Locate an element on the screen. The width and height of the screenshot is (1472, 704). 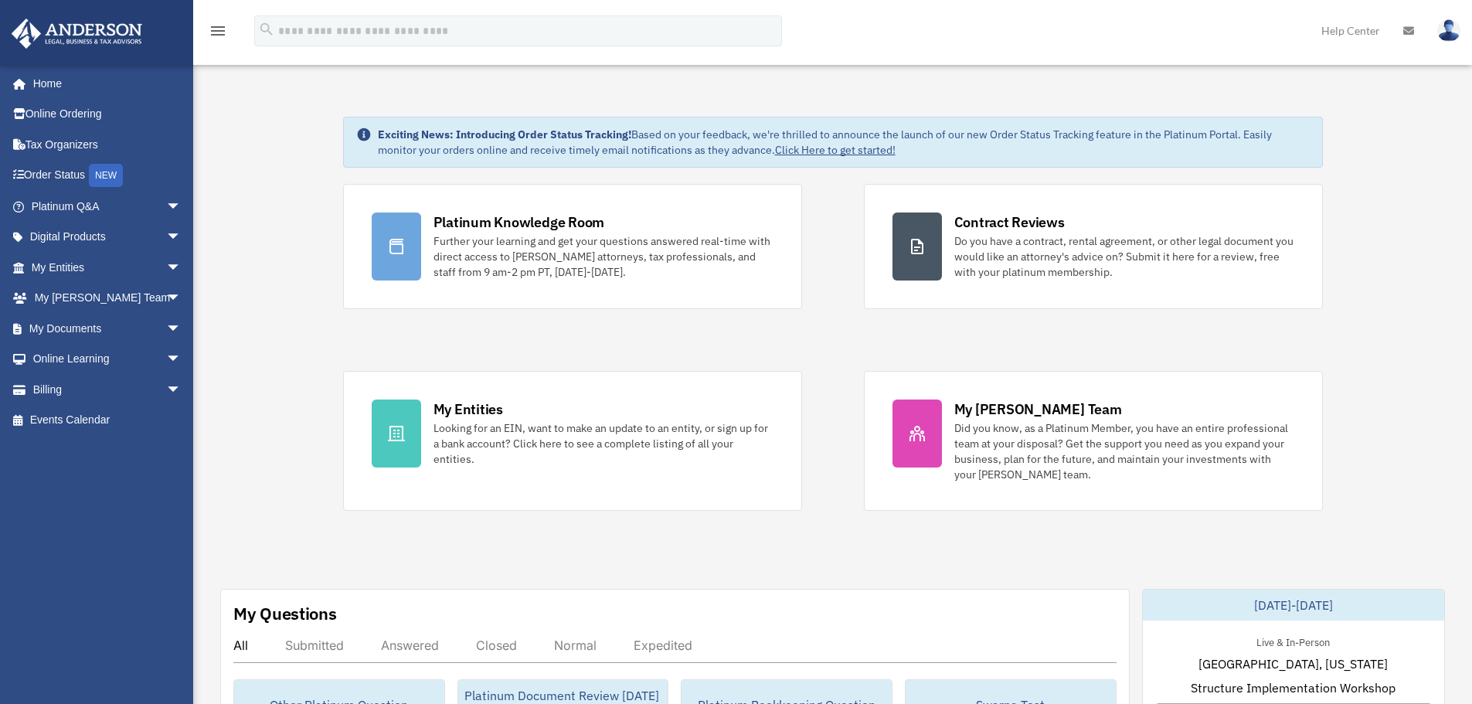
div: NEW is located at coordinates (106, 175).